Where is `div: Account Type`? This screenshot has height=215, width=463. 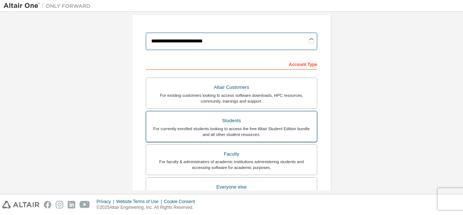
div: Account Type is located at coordinates (232, 64).